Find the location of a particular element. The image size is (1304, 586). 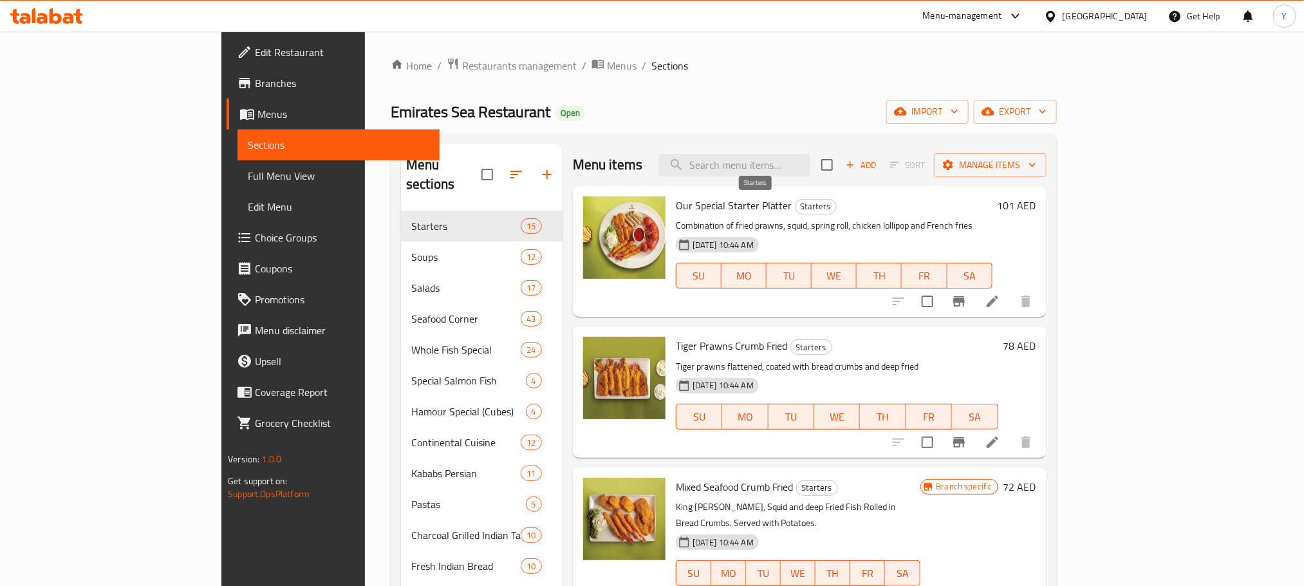

span: Add is located at coordinates (861, 165).